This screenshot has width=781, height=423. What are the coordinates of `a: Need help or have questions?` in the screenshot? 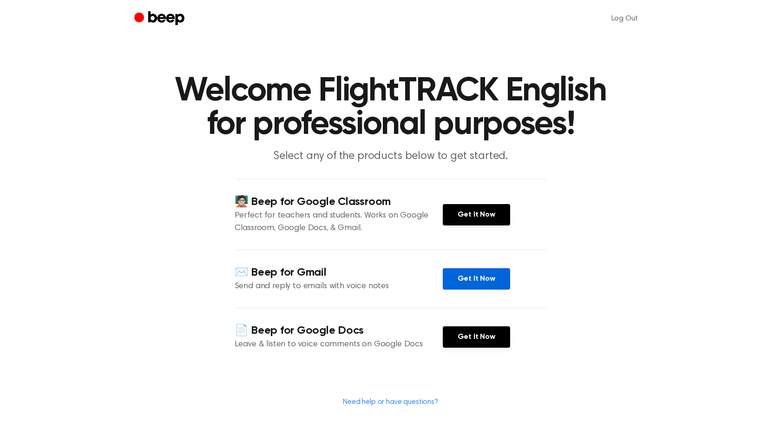 It's located at (390, 402).